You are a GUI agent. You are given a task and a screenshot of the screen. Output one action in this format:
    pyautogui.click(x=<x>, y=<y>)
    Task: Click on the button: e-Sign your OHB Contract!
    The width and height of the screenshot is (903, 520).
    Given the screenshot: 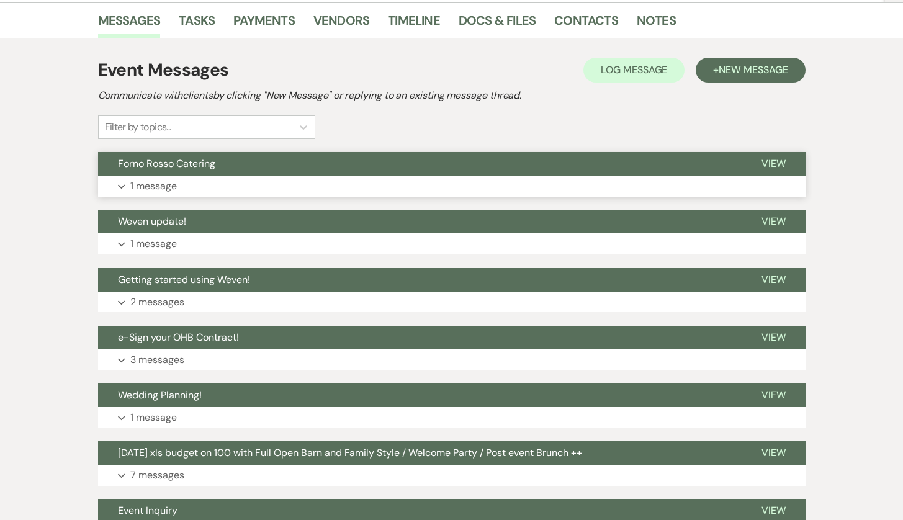 What is the action you would take?
    pyautogui.click(x=419, y=338)
    